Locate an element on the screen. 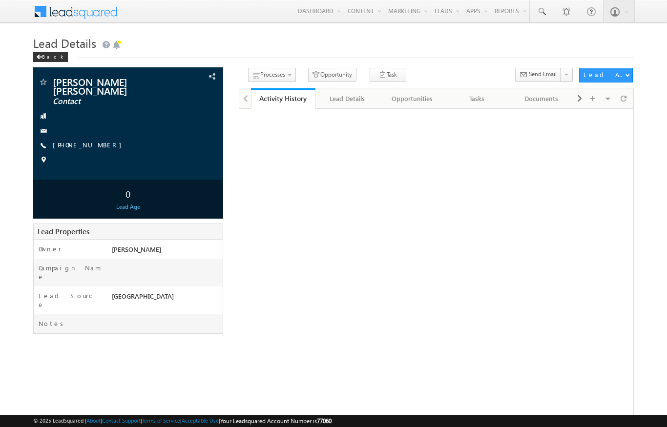 Image resolution: width=667 pixels, height=427 pixels. span: © 2025 LeadSquared | | | | | is located at coordinates (182, 421).